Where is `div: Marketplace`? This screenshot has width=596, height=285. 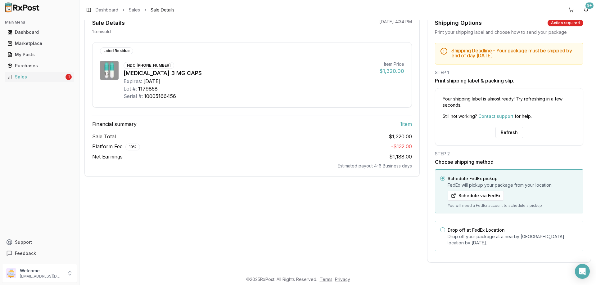 div: Marketplace is located at coordinates (39, 43).